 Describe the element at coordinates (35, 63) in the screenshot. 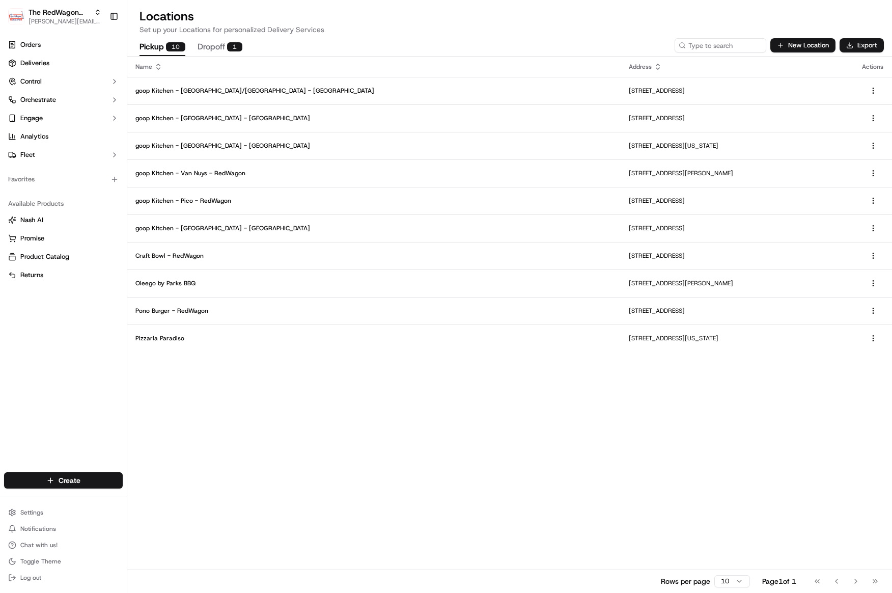

I see `span: Deliveries` at that location.